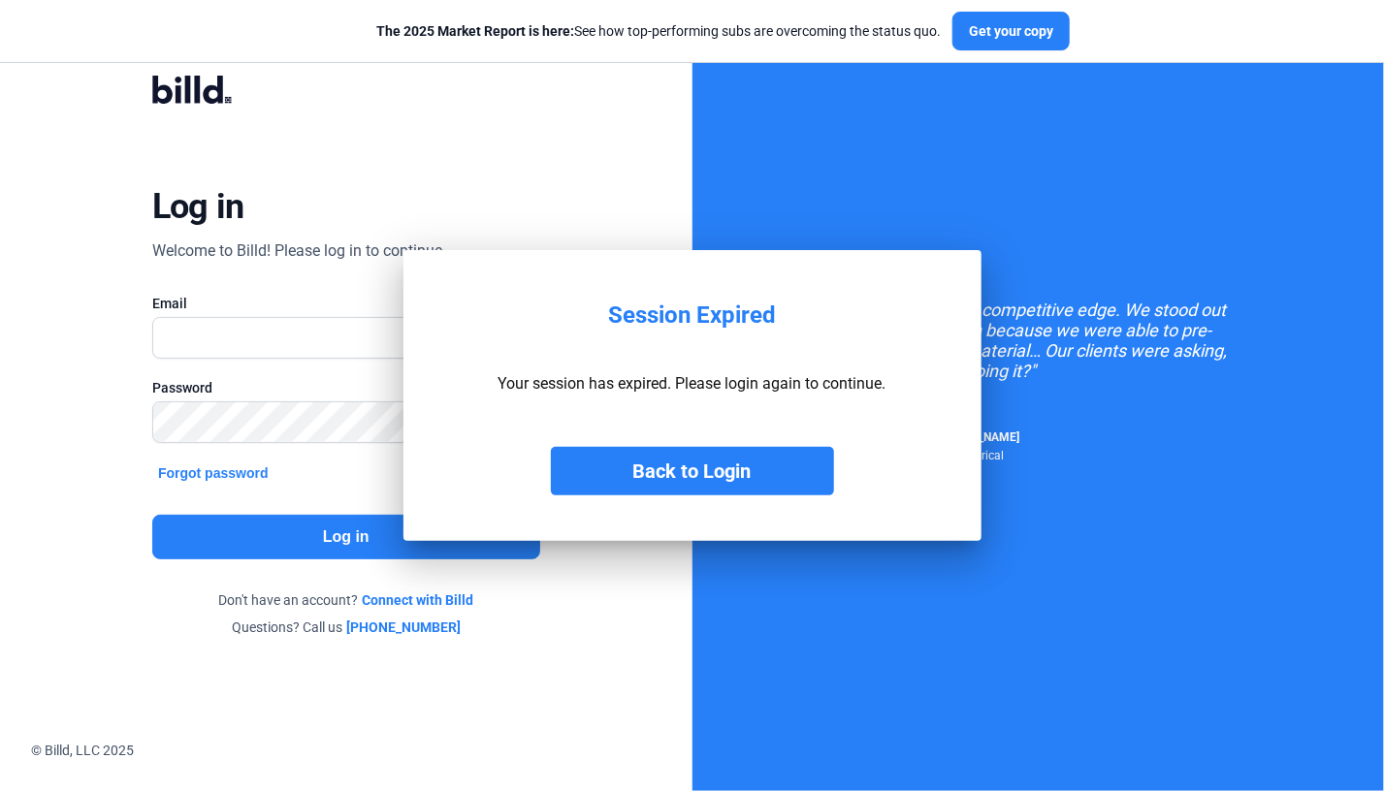 The width and height of the screenshot is (1384, 791). Describe the element at coordinates (1010, 31) in the screenshot. I see `button: Get your copy` at that location.